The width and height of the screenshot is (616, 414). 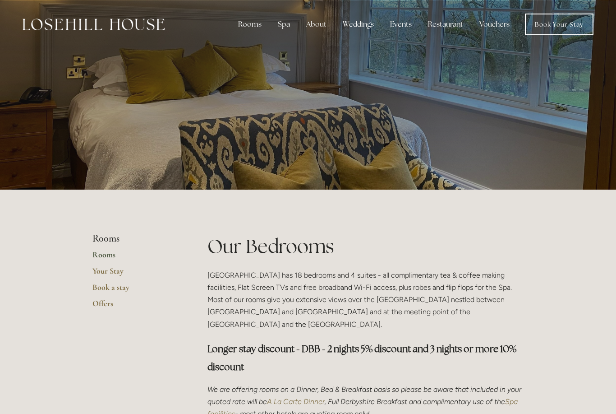 What do you see at coordinates (250, 24) in the screenshot?
I see `div: Rooms` at bounding box center [250, 24].